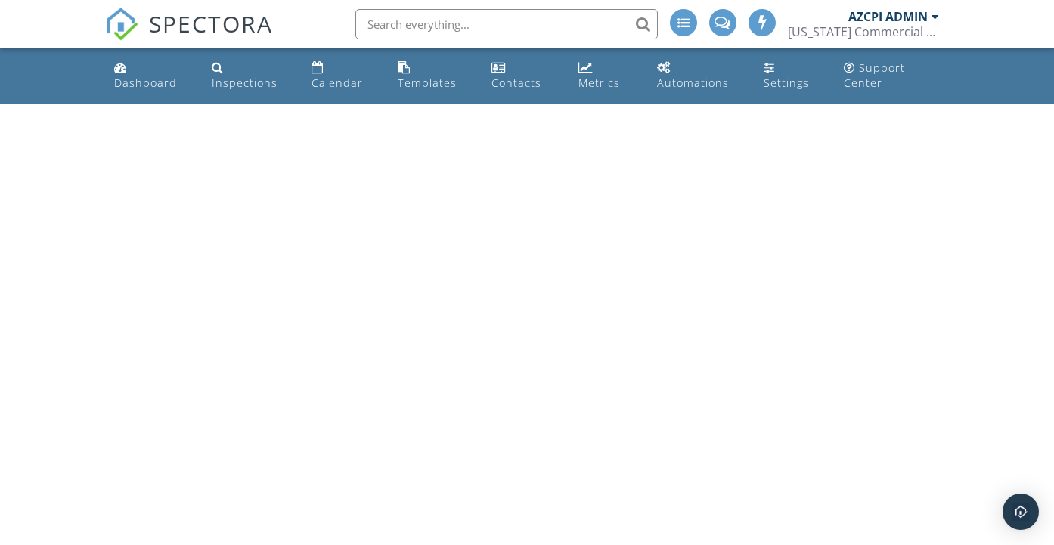 This screenshot has width=1054, height=545. Describe the element at coordinates (888, 17) in the screenshot. I see `div: AZCPI ADMIN` at that location.